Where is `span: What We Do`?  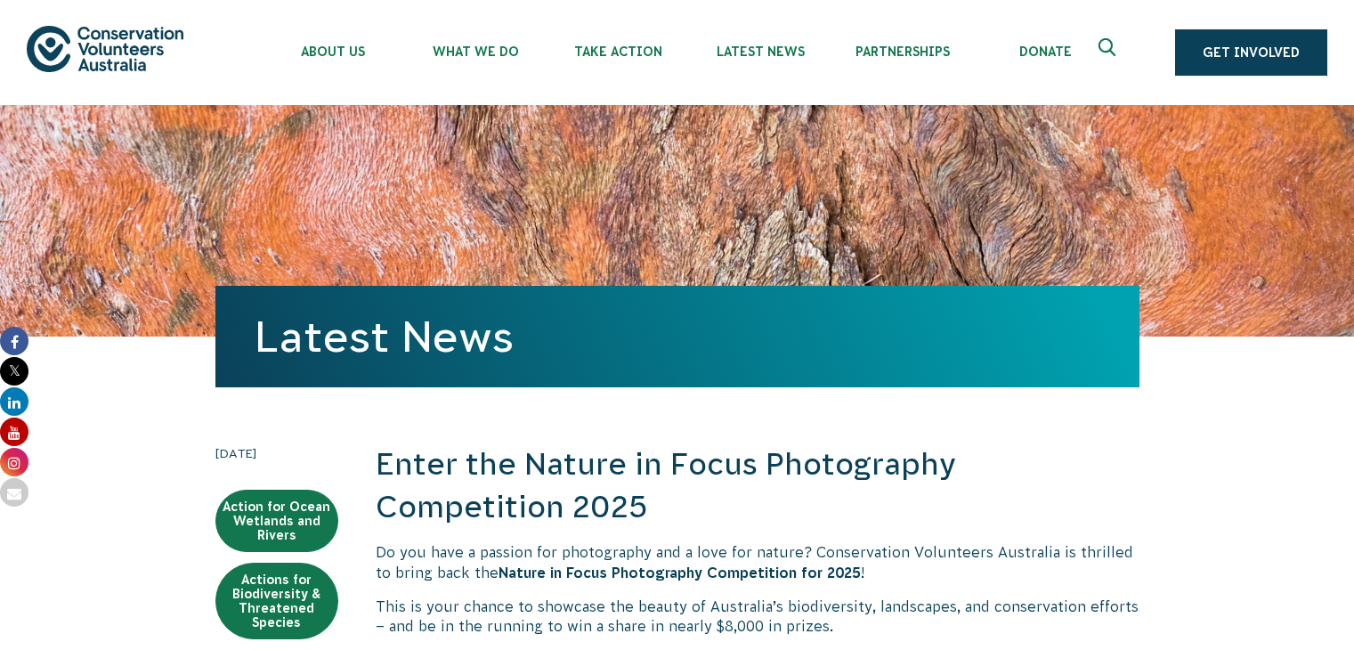 span: What We Do is located at coordinates (475, 52).